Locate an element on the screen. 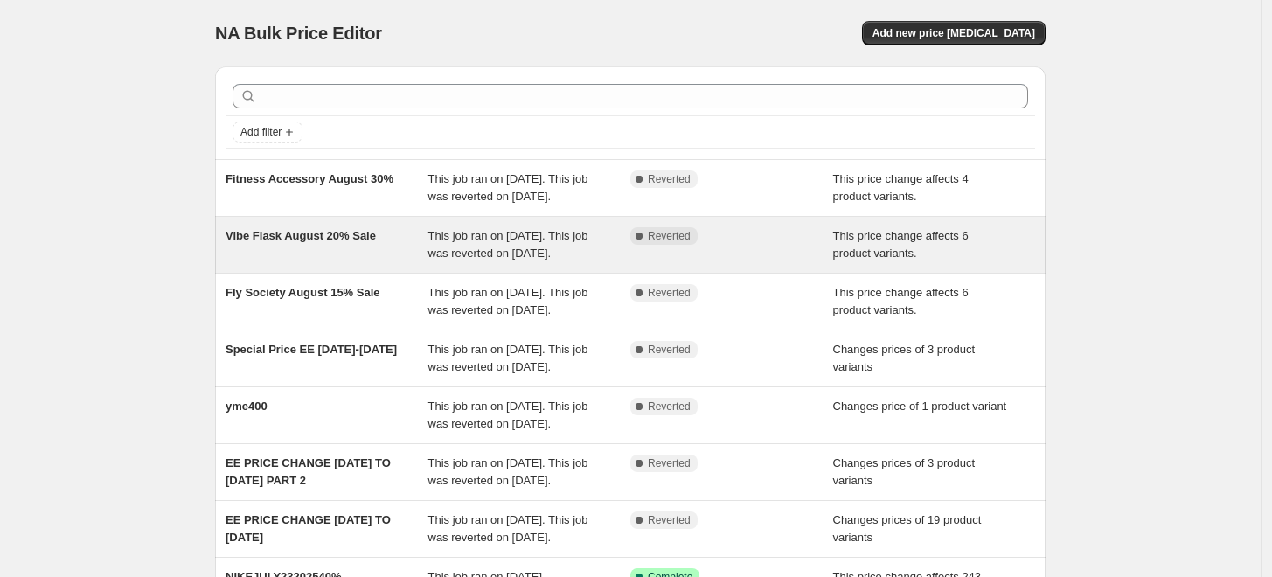  span: Fly Society August 15% Sale is located at coordinates (302, 292).